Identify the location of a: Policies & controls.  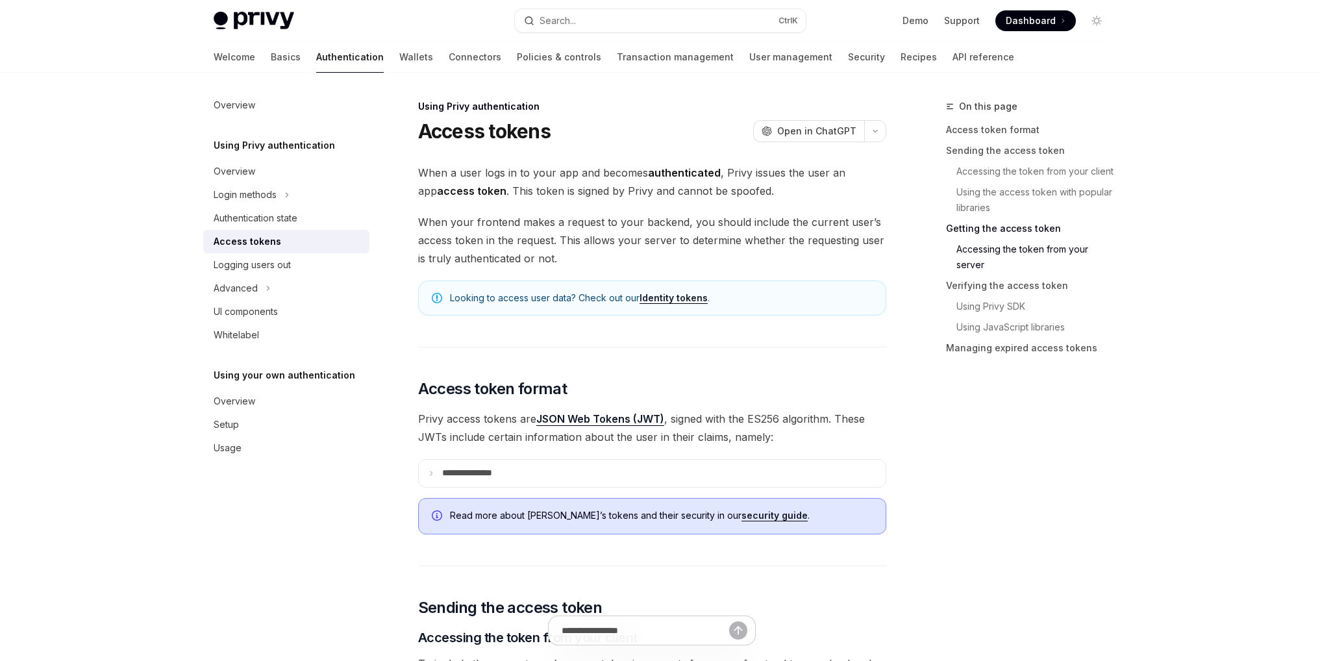
(559, 57).